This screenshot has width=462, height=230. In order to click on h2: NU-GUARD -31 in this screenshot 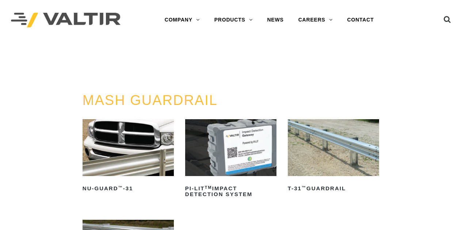, I will do `click(128, 189)`.